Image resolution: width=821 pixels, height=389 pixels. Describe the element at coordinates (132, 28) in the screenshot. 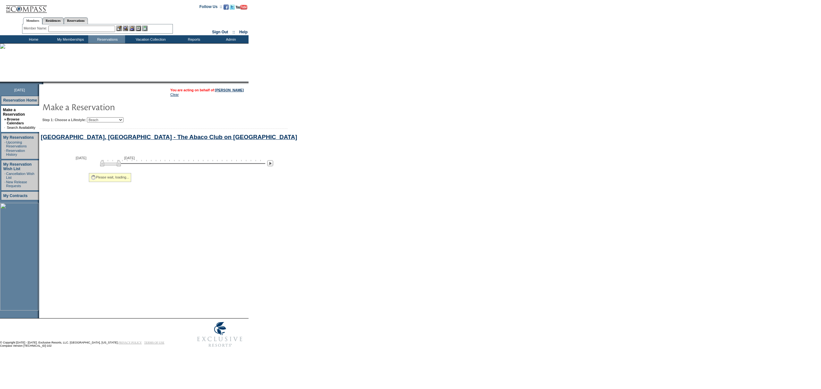

I see `img: Impersonate` at that location.